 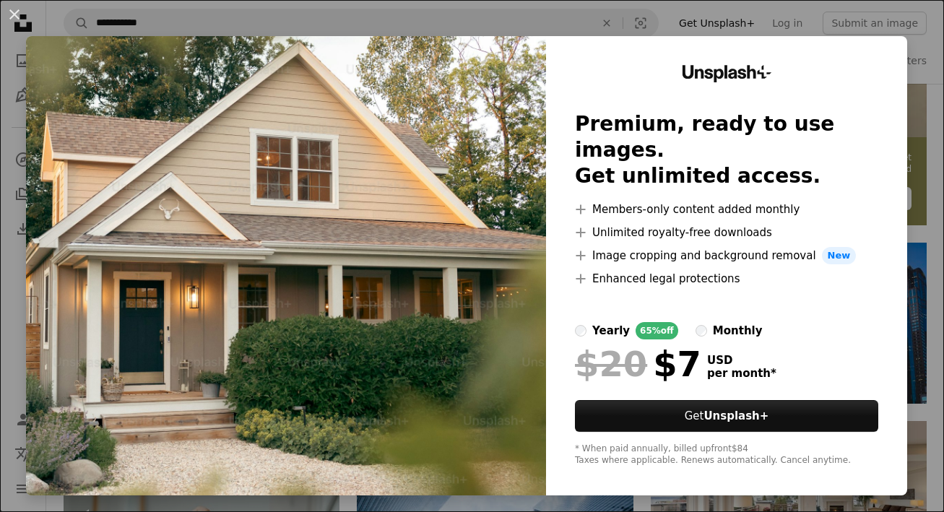 What do you see at coordinates (727, 210) in the screenshot?
I see `li: Members-only content added monthly` at bounding box center [727, 210].